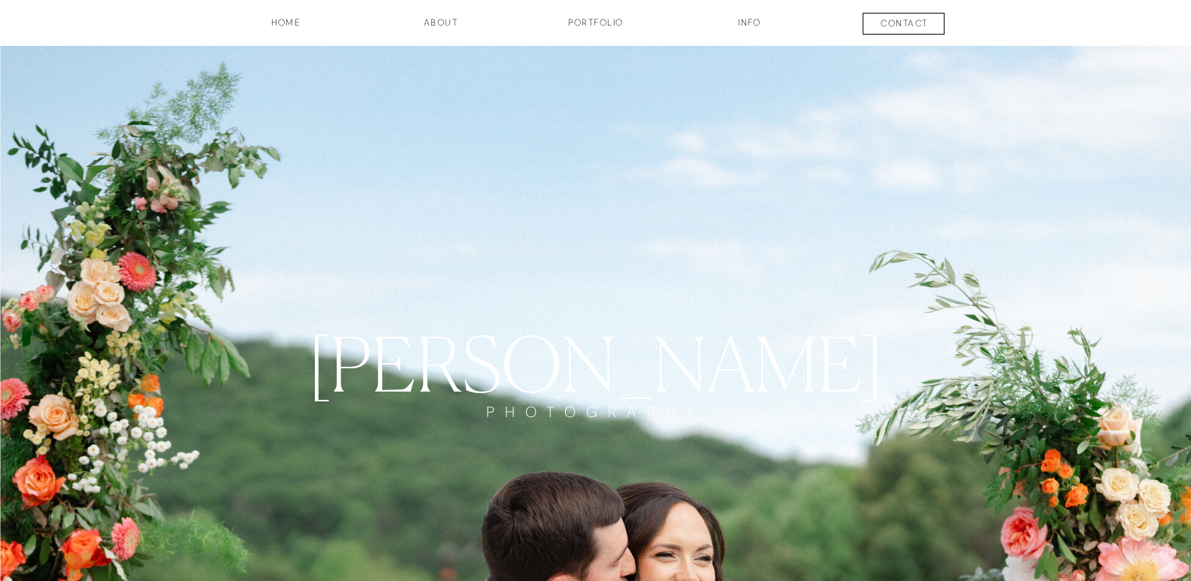  What do you see at coordinates (441, 29) in the screenshot?
I see `a: about` at bounding box center [441, 29].